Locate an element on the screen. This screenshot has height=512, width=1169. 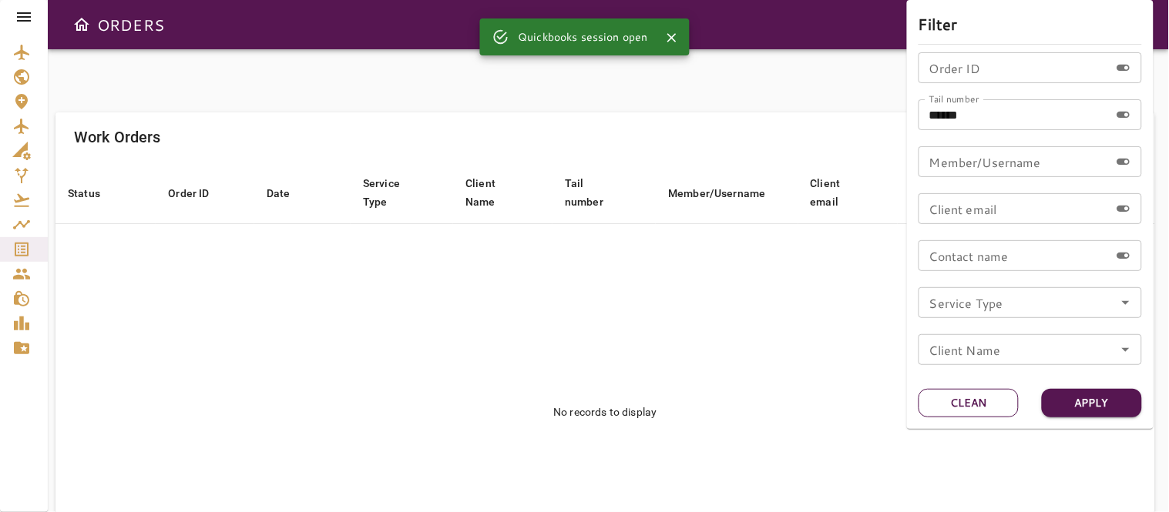
label: Tail number is located at coordinates (954, 99).